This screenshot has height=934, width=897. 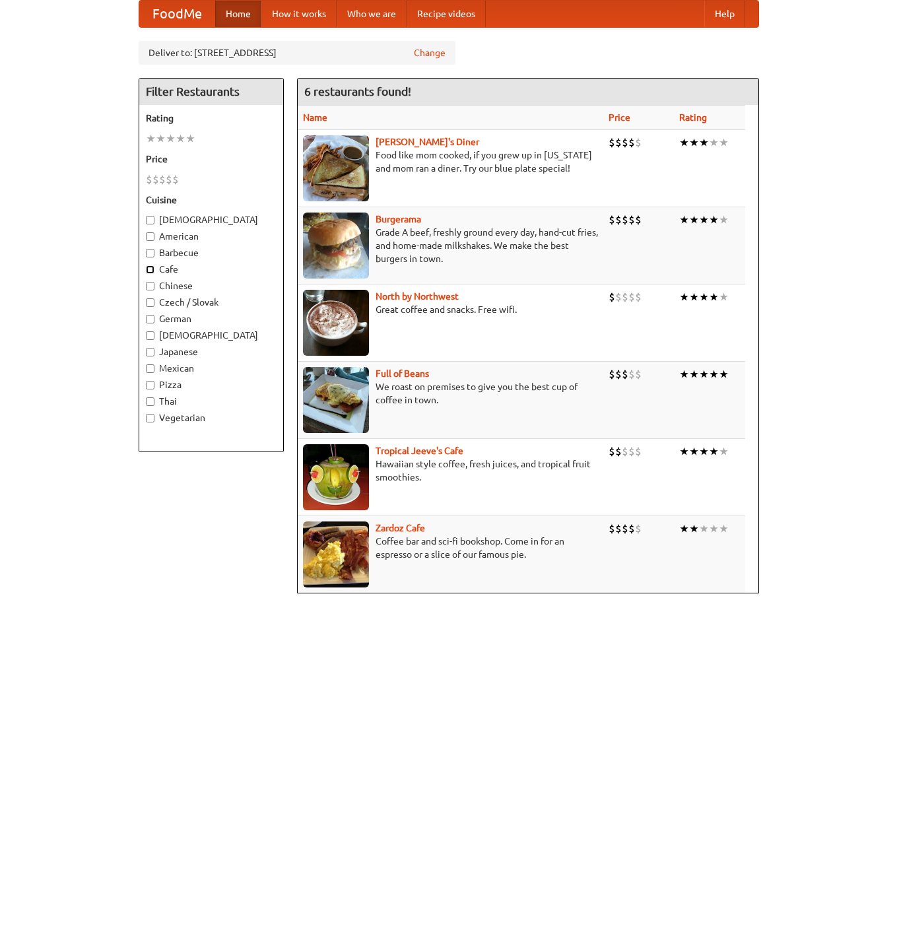 What do you see at coordinates (211, 368) in the screenshot?
I see `label: Mexican` at bounding box center [211, 368].